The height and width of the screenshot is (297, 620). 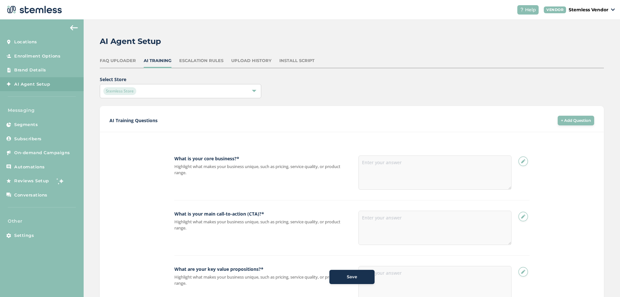 I want to click on span: Segments, so click(x=26, y=125).